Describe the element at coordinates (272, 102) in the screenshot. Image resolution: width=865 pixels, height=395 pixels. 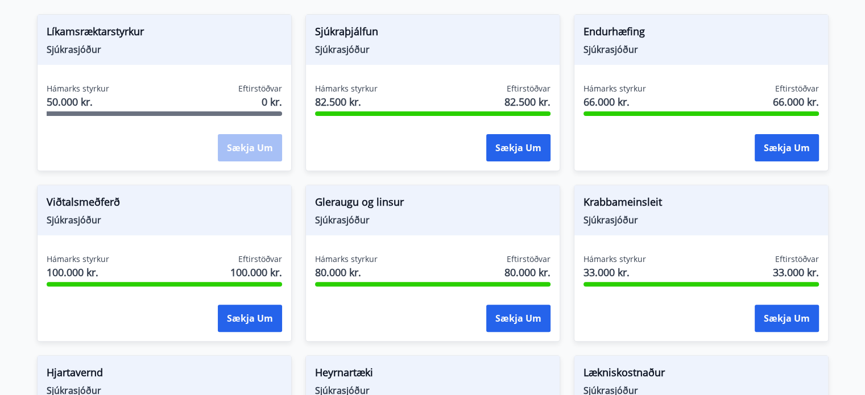
I see `span: 0 kr.` at that location.